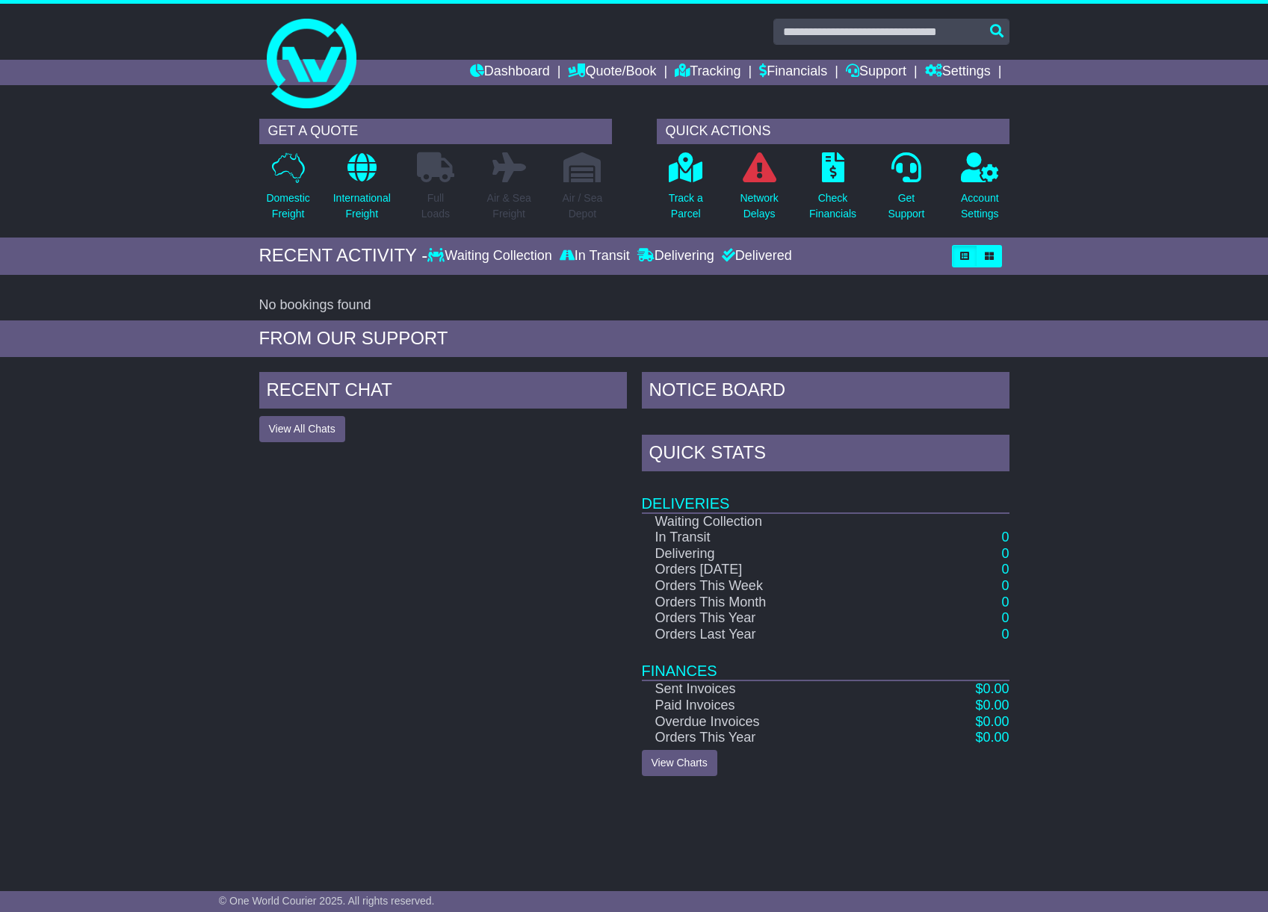 The height and width of the screenshot is (912, 1268). Describe the element at coordinates (443, 392) in the screenshot. I see `div: RECENT CHAT` at that location.